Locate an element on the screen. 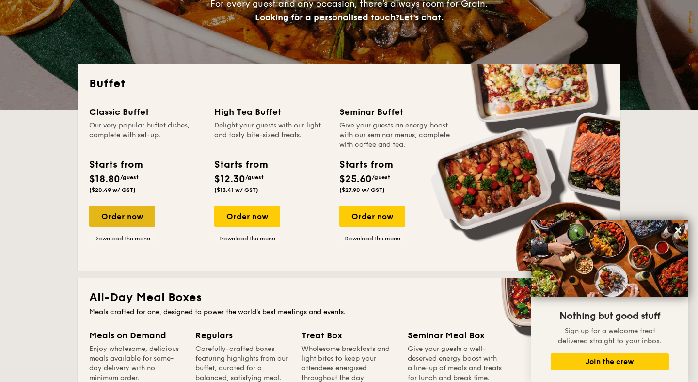 This screenshot has height=382, width=698. span: Looking for a personalised touch? is located at coordinates (327, 17).